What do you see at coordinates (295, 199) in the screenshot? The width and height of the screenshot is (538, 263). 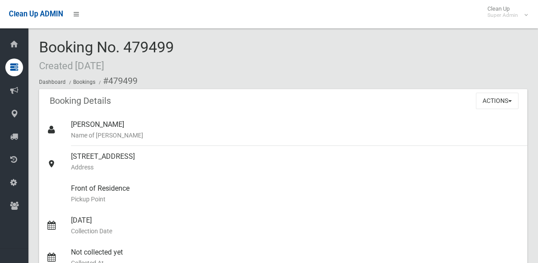 I see `small: Pickup Point` at bounding box center [295, 199].